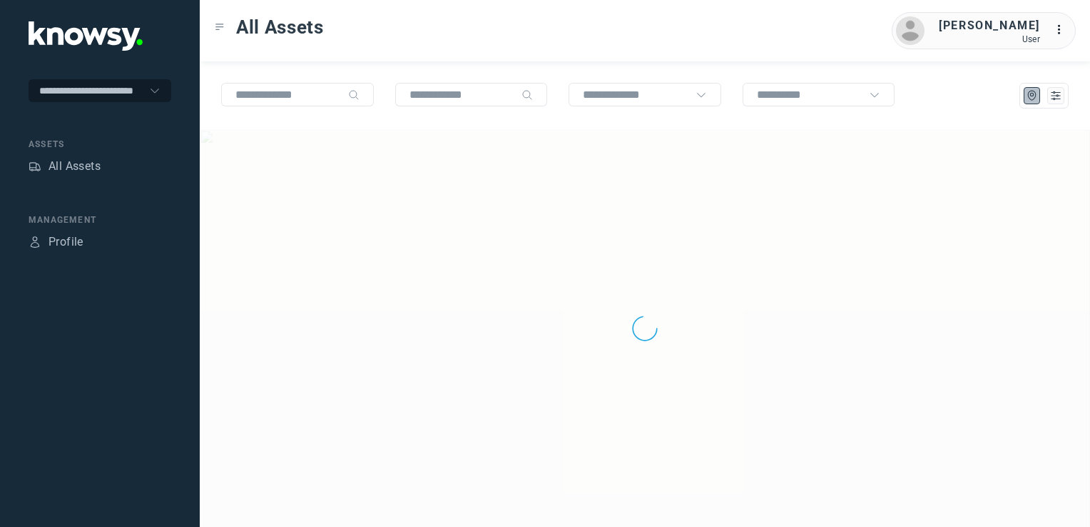 The height and width of the screenshot is (527, 1090). Describe the element at coordinates (990, 39) in the screenshot. I see `div: User` at that location.